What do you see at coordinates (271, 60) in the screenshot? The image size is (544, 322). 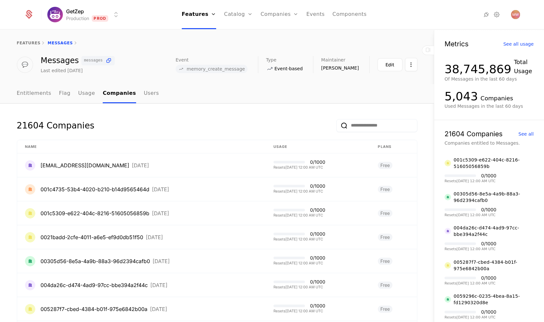 I see `span: Type` at bounding box center [271, 60].